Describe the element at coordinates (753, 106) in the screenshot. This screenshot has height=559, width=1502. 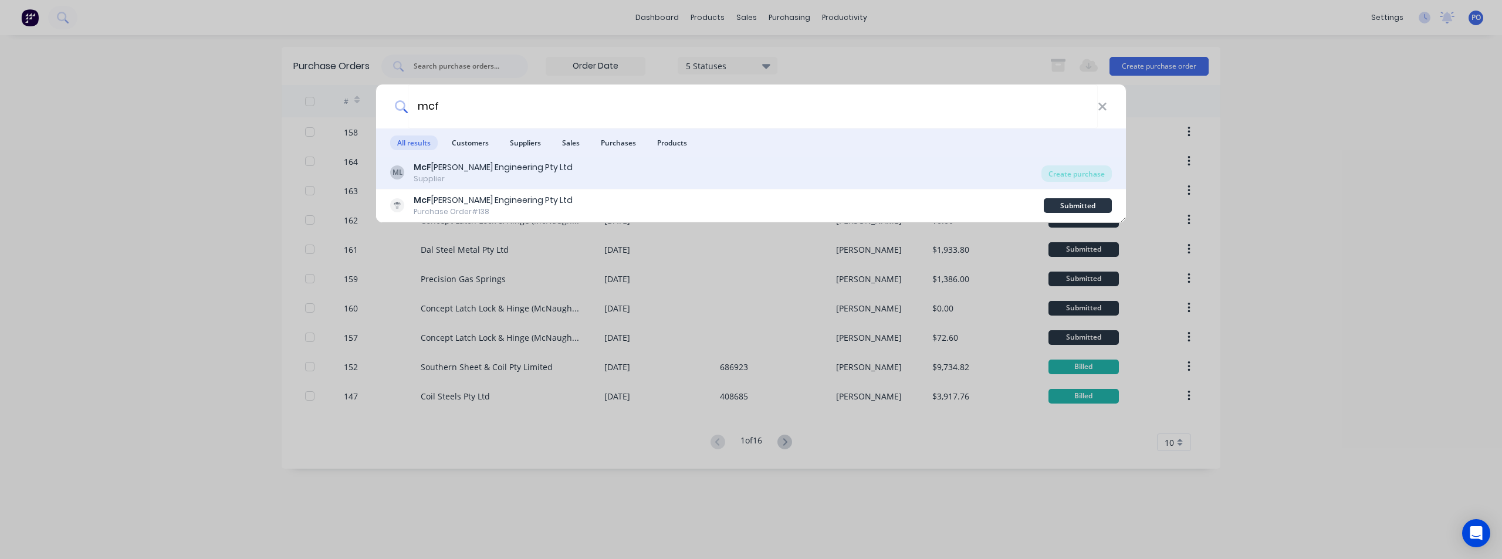
I see `input: Start typing a customer or supplier name to create a new order...` at that location.